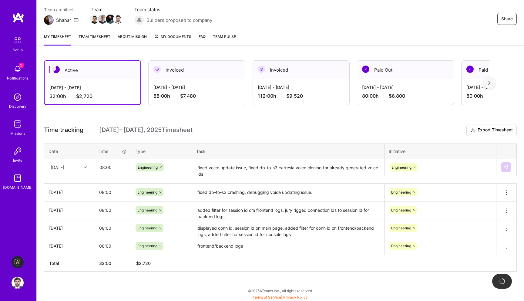 The width and height of the screenshot is (524, 301). Describe the element at coordinates (18, 283) in the screenshot. I see `img: User Avatar` at that location.